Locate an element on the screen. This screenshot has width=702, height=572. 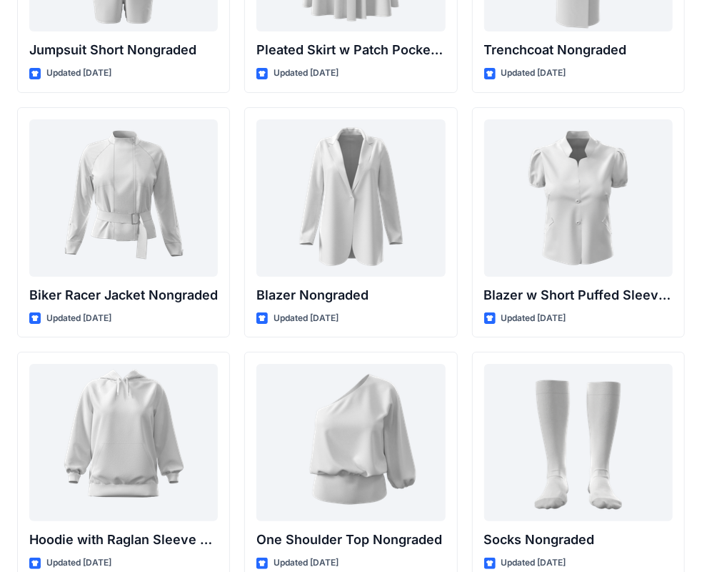
a: One Shoulder Top Nongraded is located at coordinates (351, 442).